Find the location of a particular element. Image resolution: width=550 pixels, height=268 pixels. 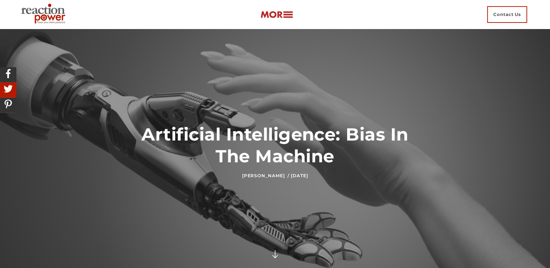

span: Contact Us is located at coordinates (507, 15).